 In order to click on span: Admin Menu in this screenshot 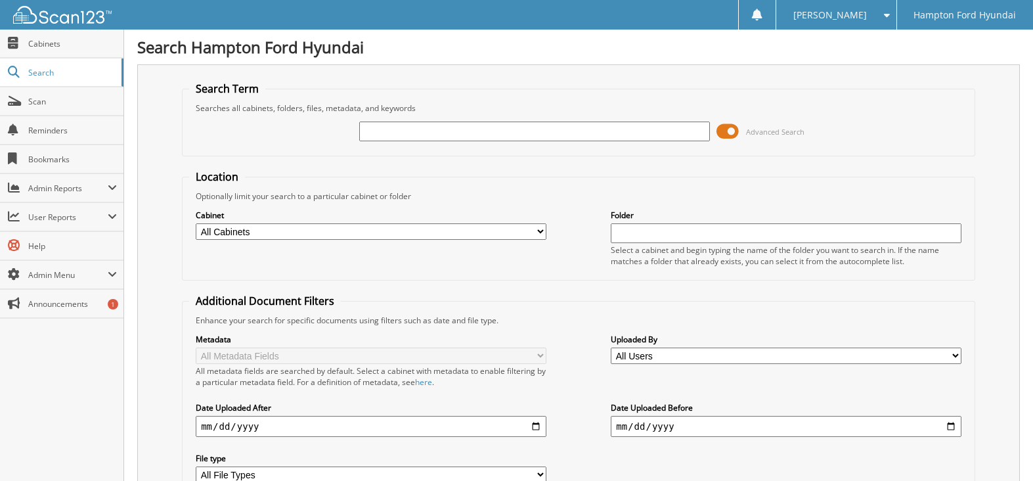, I will do `click(68, 274)`.